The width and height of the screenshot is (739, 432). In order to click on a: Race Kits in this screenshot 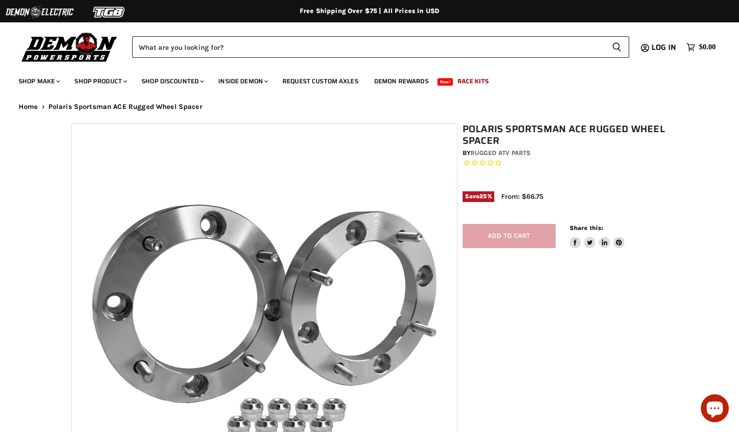, I will do `click(473, 81)`.